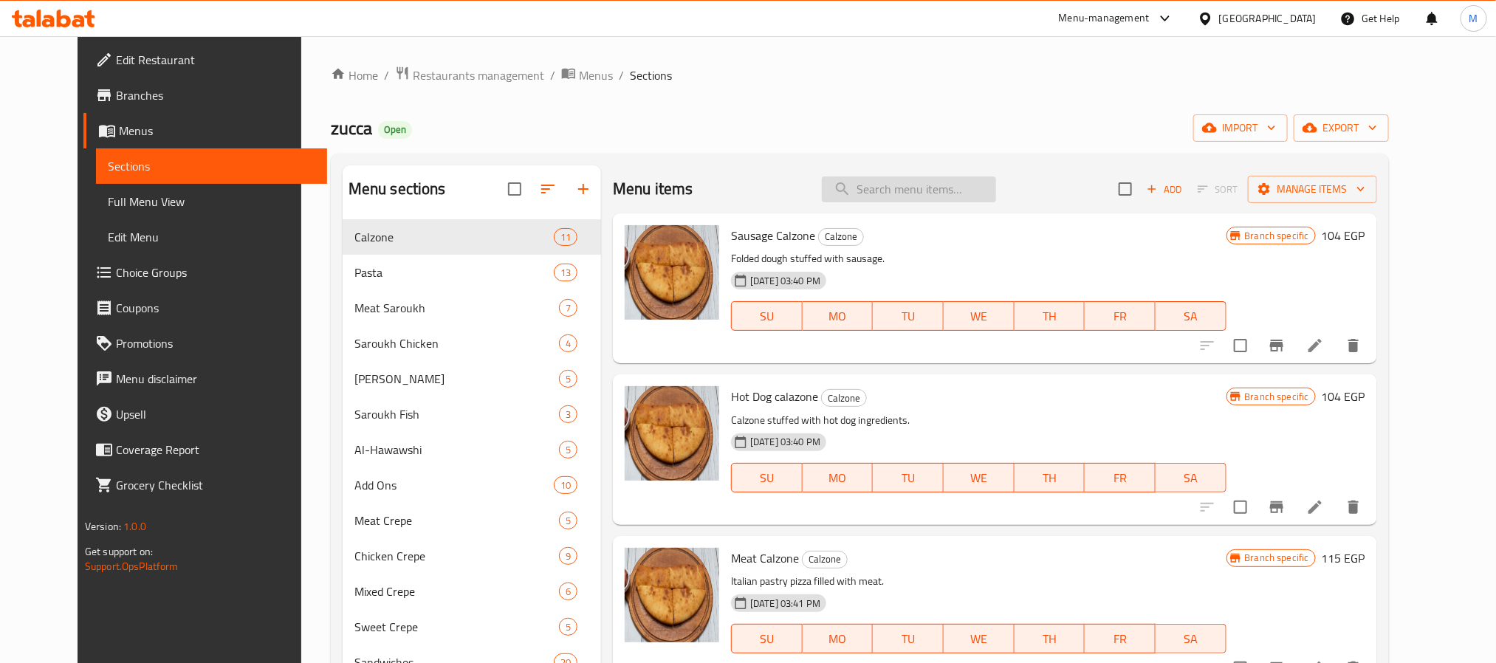 The width and height of the screenshot is (1496, 663). What do you see at coordinates (456, 556) in the screenshot?
I see `div: Chicken Crepe` at bounding box center [456, 556].